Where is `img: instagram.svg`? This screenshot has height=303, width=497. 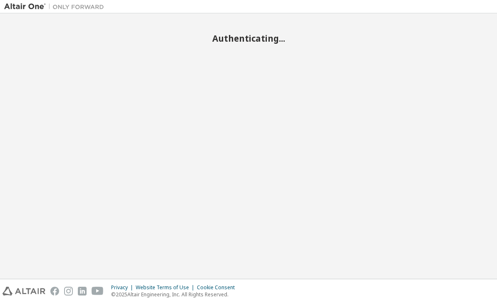
img: instagram.svg is located at coordinates (68, 291).